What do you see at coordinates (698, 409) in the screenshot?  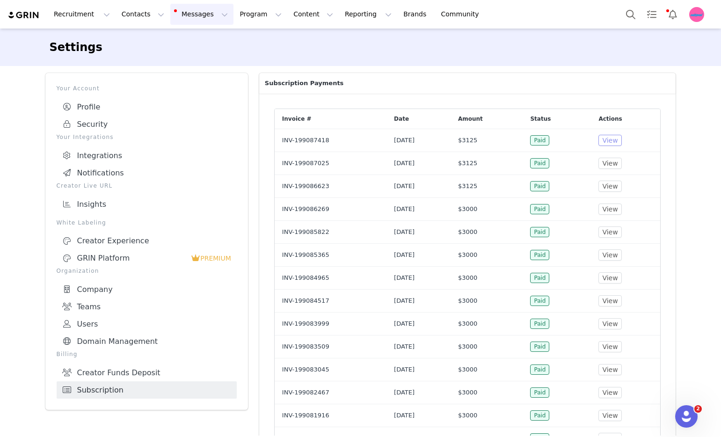 I see `span: 2` at bounding box center [698, 409].